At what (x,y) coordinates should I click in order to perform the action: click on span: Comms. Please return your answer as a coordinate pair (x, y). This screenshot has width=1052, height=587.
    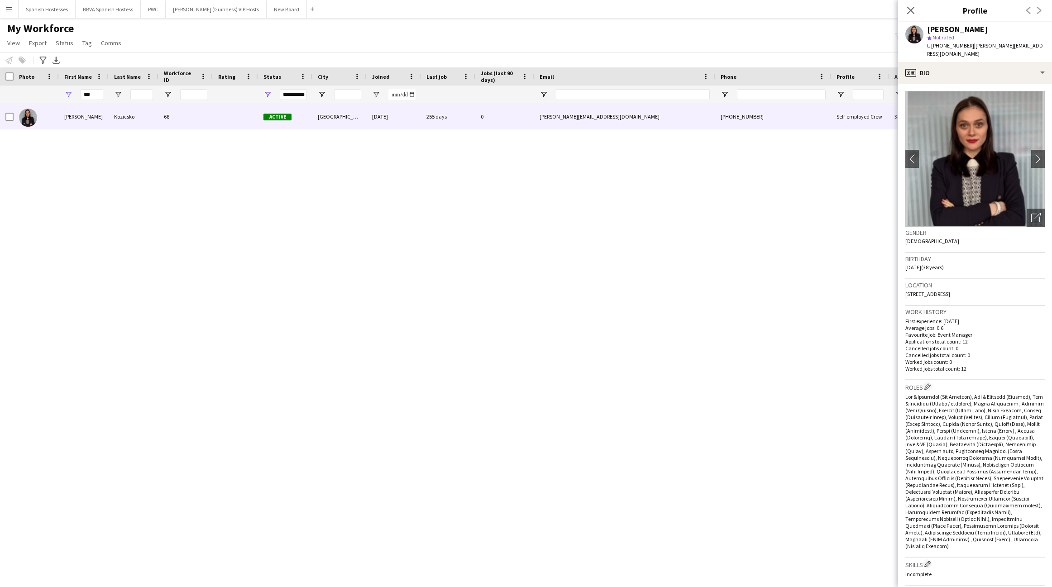
    Looking at the image, I should click on (111, 43).